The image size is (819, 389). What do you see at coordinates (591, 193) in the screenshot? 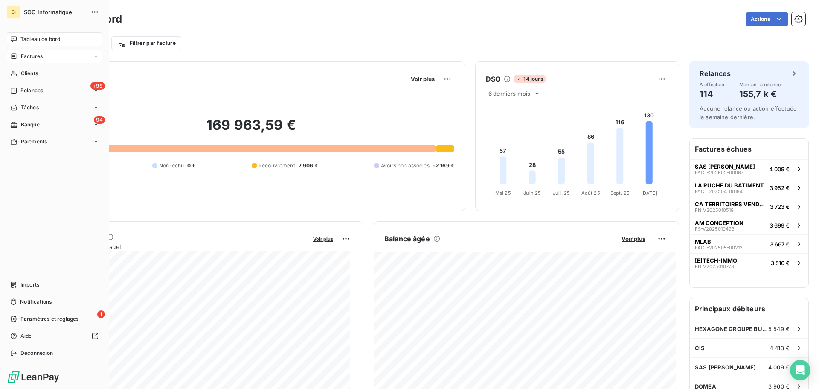
I see `tspan: Août 25` at bounding box center [591, 193].